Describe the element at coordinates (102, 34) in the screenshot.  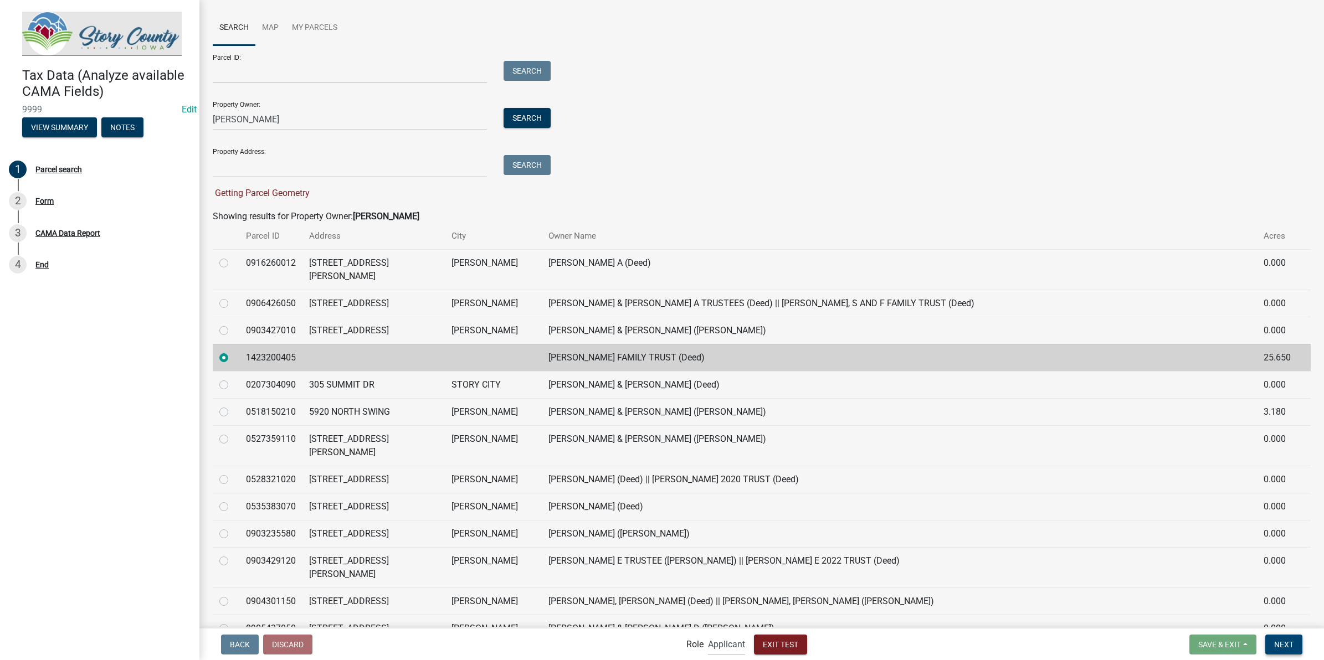
I see `img: Story County, Iowa` at that location.